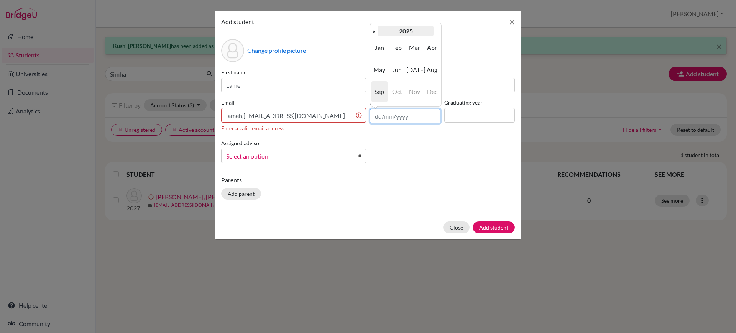 The width and height of the screenshot is (736, 333). Describe the element at coordinates (432, 92) in the screenshot. I see `span: Dec` at that location.